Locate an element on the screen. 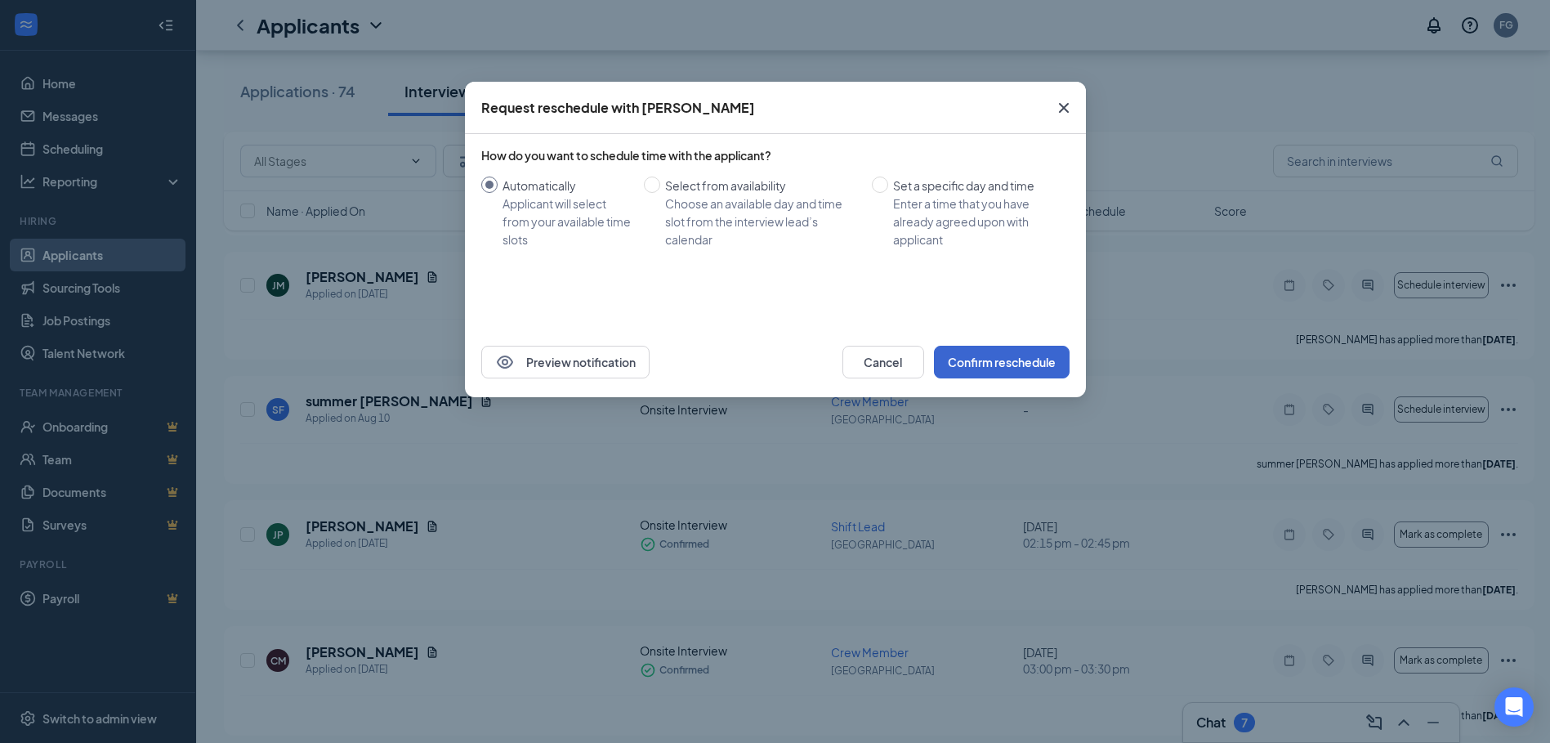 The width and height of the screenshot is (1550, 743). div: How do you want to schedule time with the applicant? is located at coordinates (775, 155).